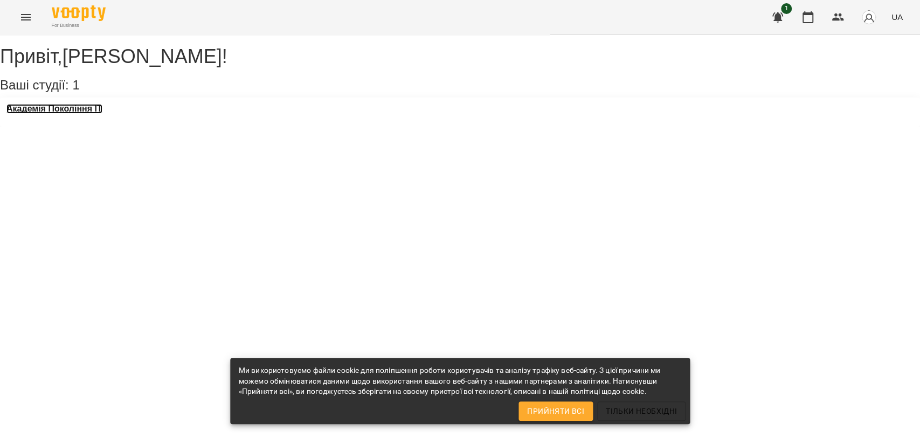  Describe the element at coordinates (79, 13) in the screenshot. I see `img: Voopty Logo` at that location.